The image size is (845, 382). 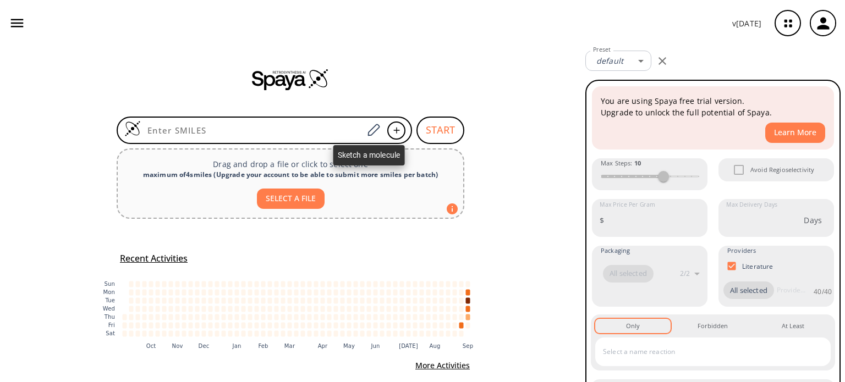 I want to click on img: Spaya logo, so click(x=291, y=79).